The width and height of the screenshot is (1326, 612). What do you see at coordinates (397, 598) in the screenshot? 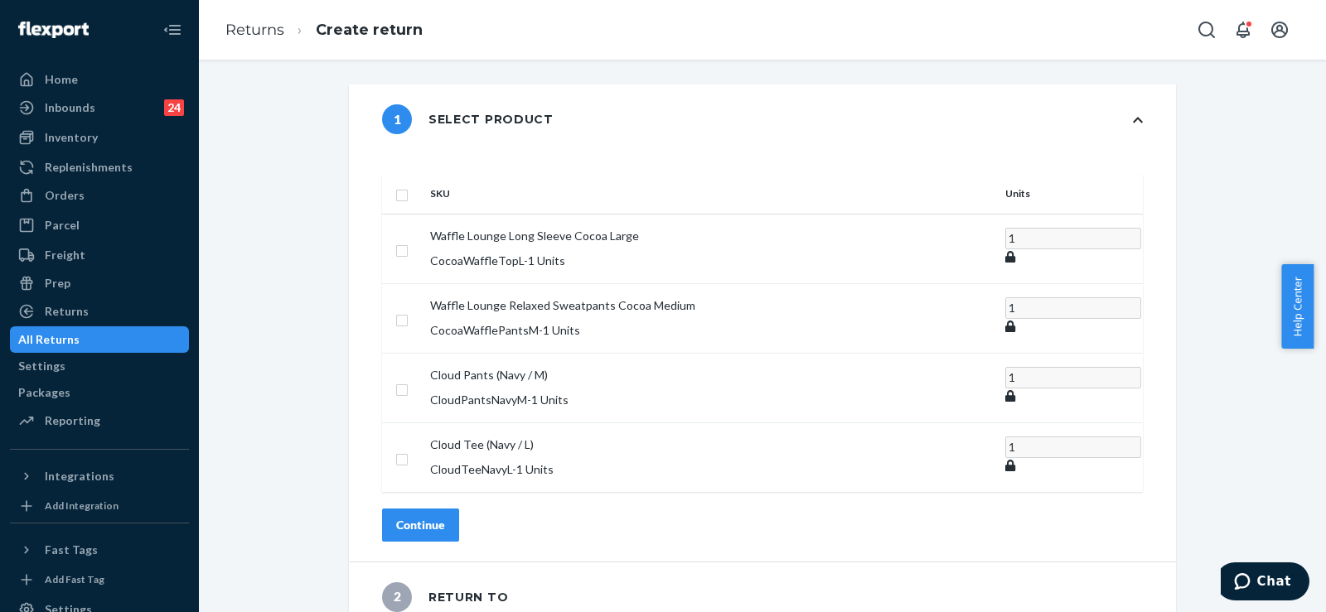
I see `span: 2` at bounding box center [397, 598].